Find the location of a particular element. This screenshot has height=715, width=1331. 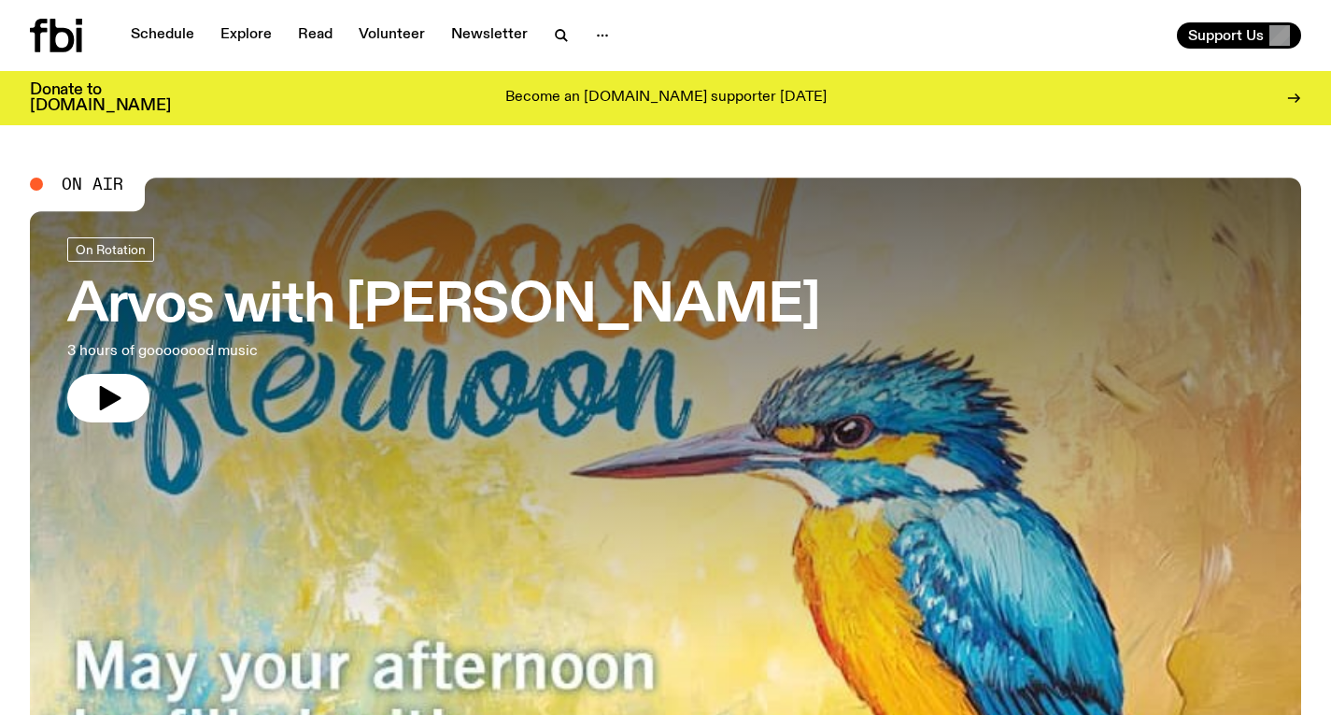

span: On Air is located at coordinates (92, 184).